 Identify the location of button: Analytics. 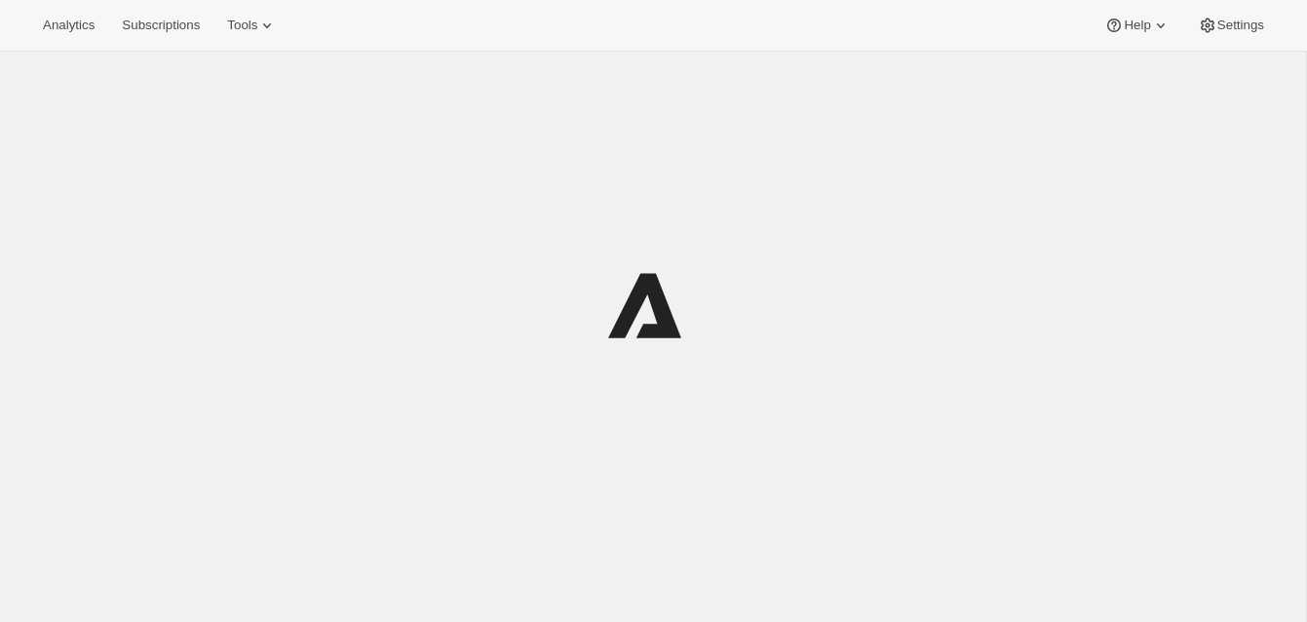
(68, 25).